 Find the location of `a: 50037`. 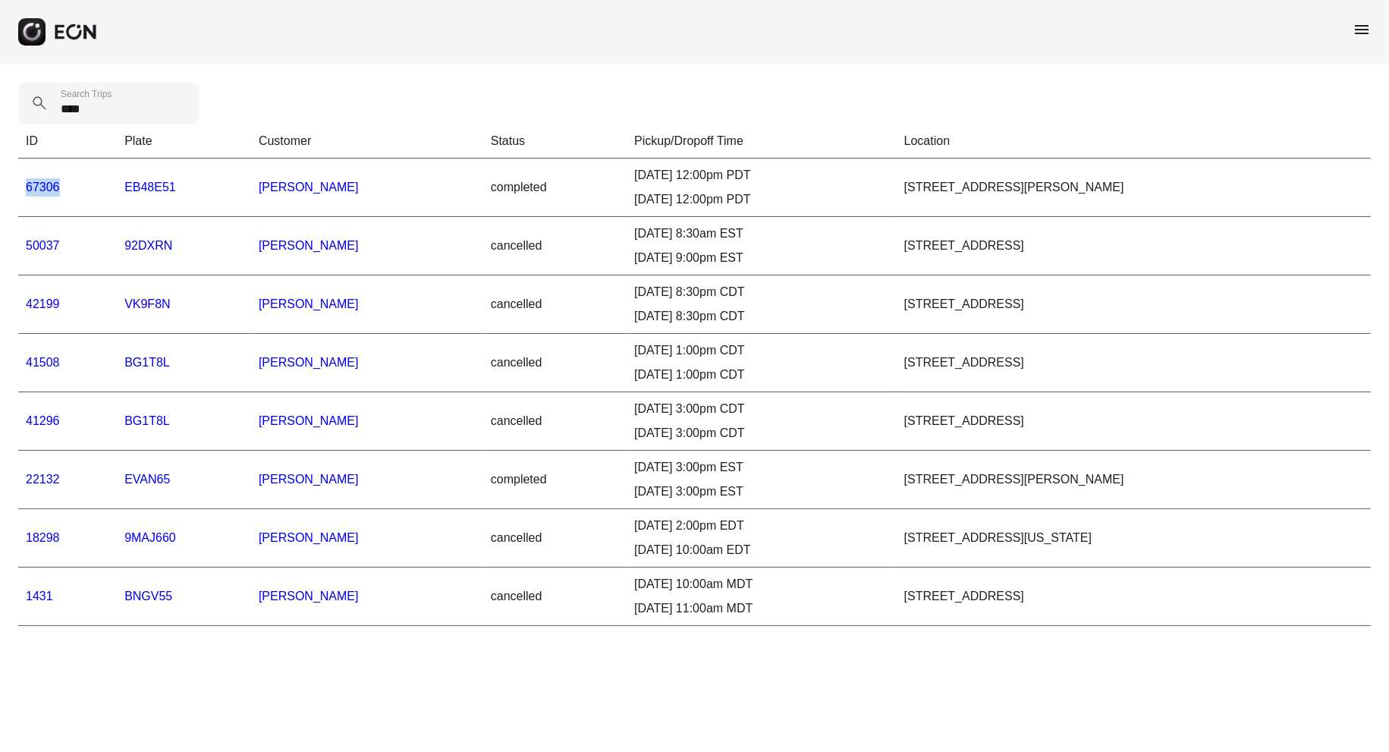

a: 50037 is located at coordinates (42, 245).